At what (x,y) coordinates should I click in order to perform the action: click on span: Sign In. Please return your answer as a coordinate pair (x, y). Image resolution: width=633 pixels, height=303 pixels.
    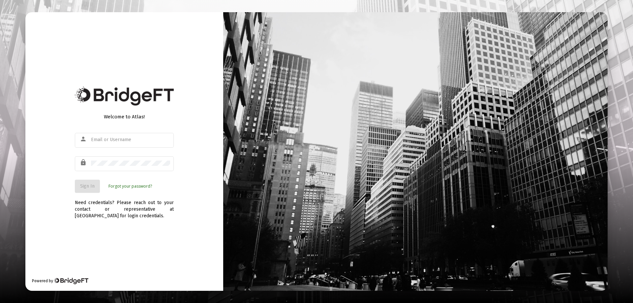
    Looking at the image, I should click on (87, 186).